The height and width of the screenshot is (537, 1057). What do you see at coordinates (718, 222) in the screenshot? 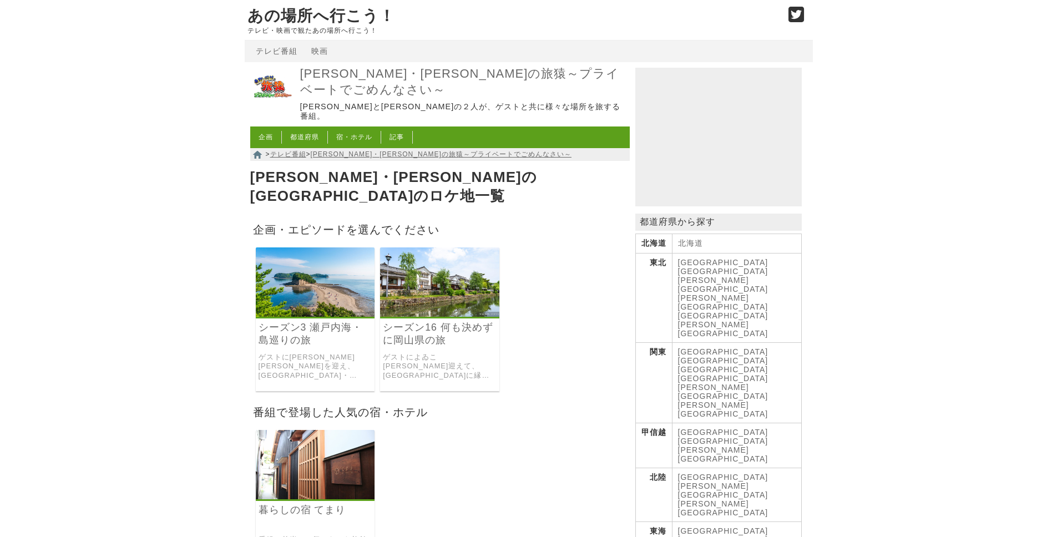
I see `p: 都道府県から探す` at bounding box center [718, 222].